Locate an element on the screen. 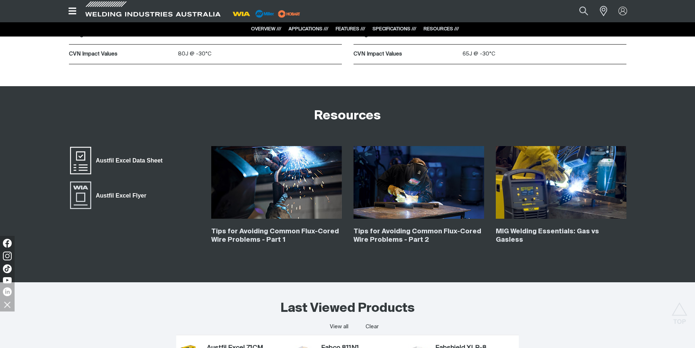 The width and height of the screenshot is (695, 348). a: FEATURES /// is located at coordinates (350, 29).